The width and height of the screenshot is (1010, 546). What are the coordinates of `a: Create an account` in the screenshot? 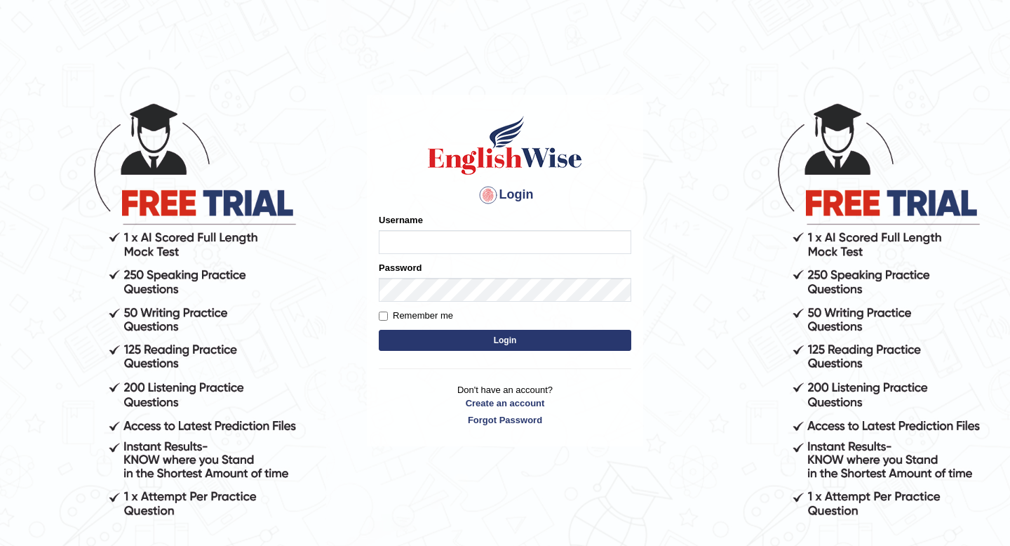 It's located at (505, 403).